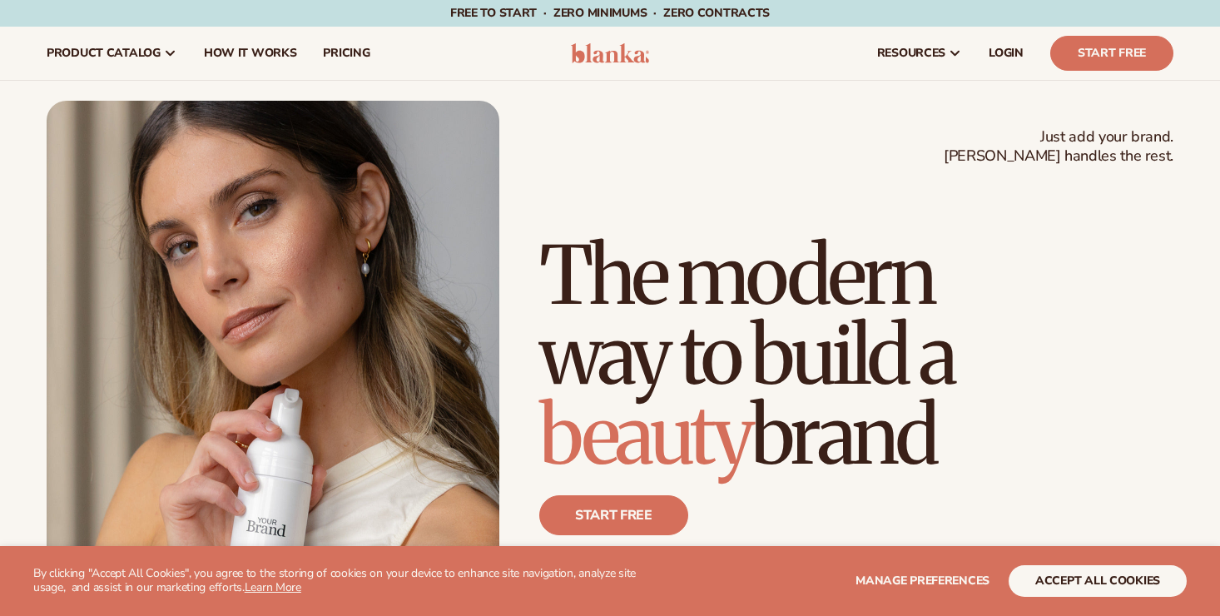 The height and width of the screenshot is (616, 1220). What do you see at coordinates (610, 12) in the screenshot?
I see `span: Free to start · ZERO minimums · ZERO contracts` at bounding box center [610, 12].